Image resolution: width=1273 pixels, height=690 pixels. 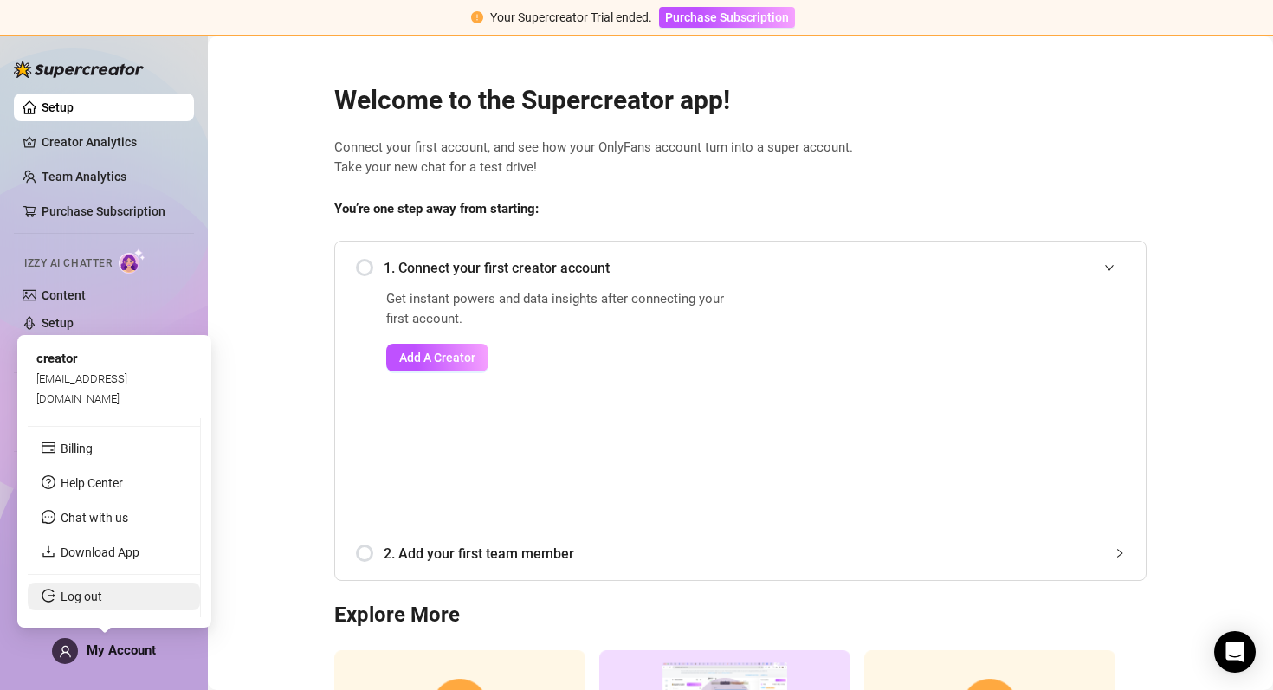 What do you see at coordinates (1119, 553) in the screenshot?
I see `span: collapsed` at bounding box center [1119, 553].